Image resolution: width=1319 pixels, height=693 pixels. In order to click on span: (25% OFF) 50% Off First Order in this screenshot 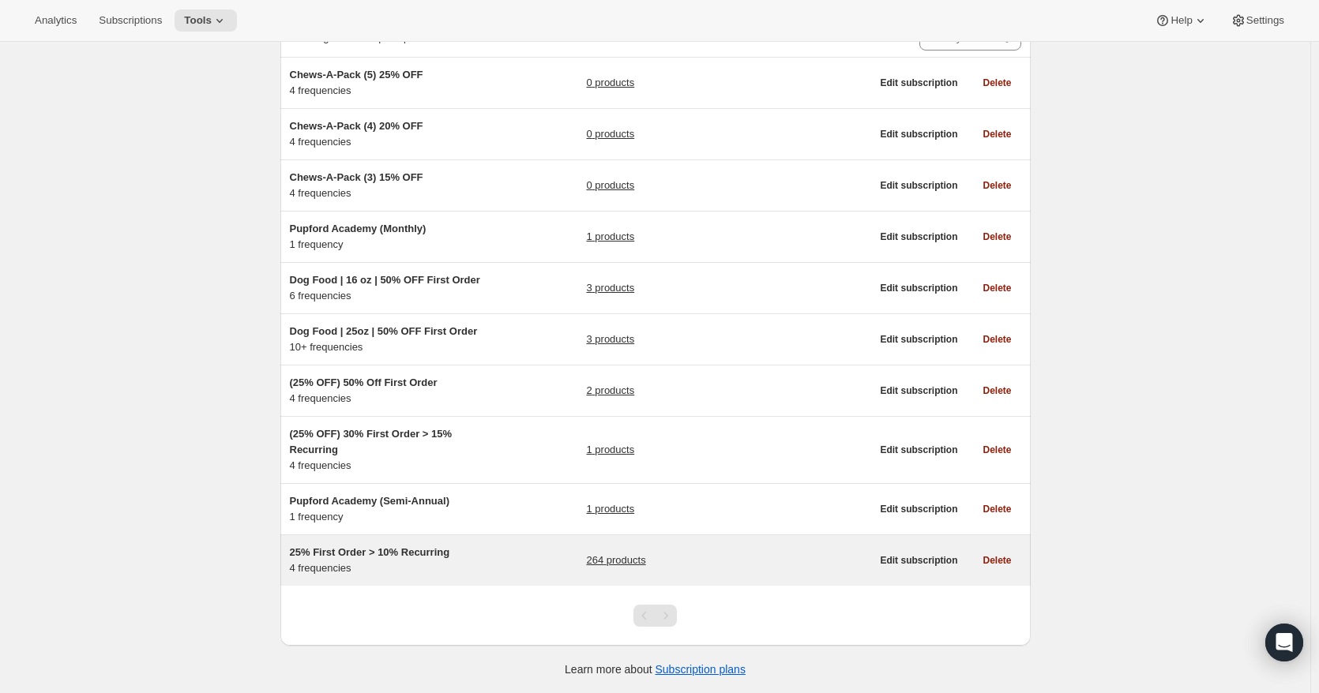, I will do `click(363, 382)`.